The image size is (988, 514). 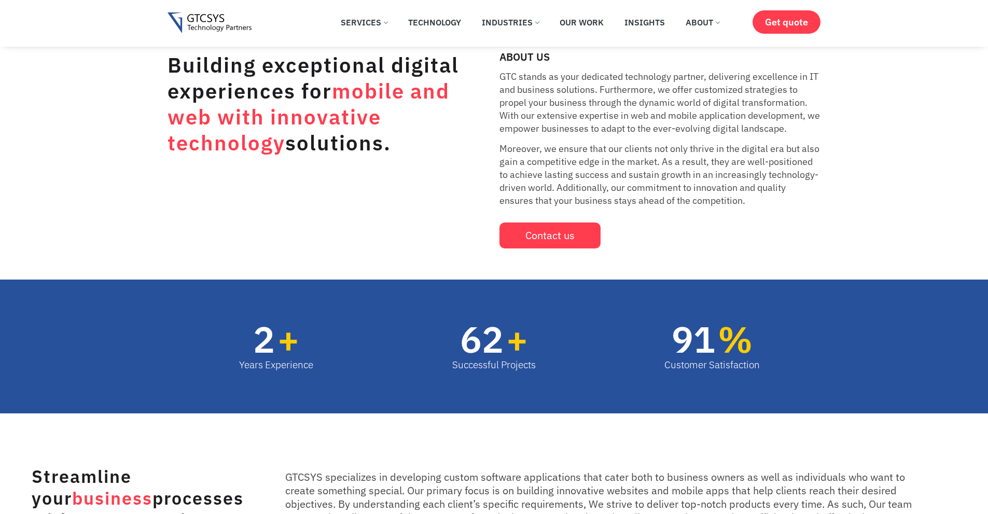 What do you see at coordinates (210, 23) in the screenshot?
I see `img: Gtcsys logo` at bounding box center [210, 23].